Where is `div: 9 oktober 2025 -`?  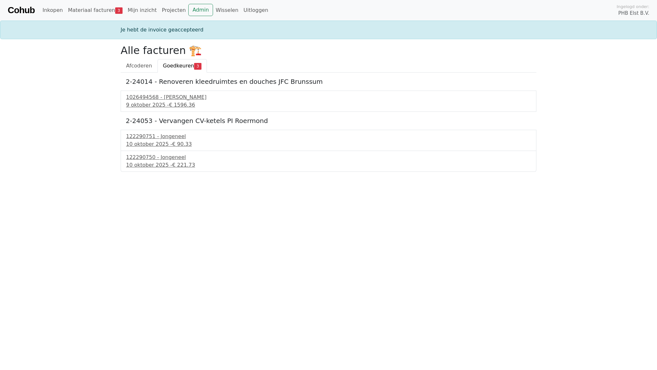 div: 9 oktober 2025 - is located at coordinates (329, 105).